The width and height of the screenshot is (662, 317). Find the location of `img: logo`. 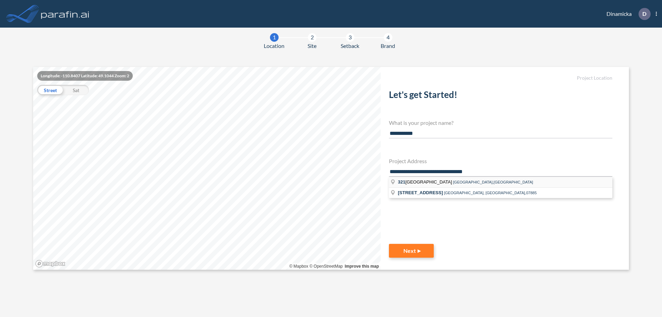

img: logo is located at coordinates (65, 14).